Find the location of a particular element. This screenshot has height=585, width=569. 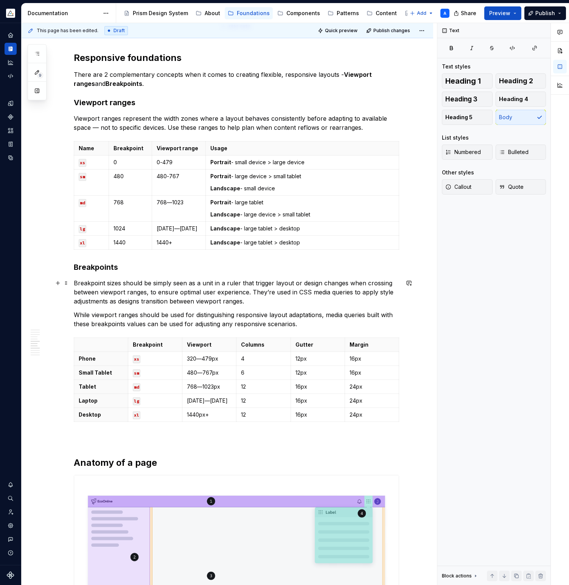

div: About is located at coordinates (212, 13).